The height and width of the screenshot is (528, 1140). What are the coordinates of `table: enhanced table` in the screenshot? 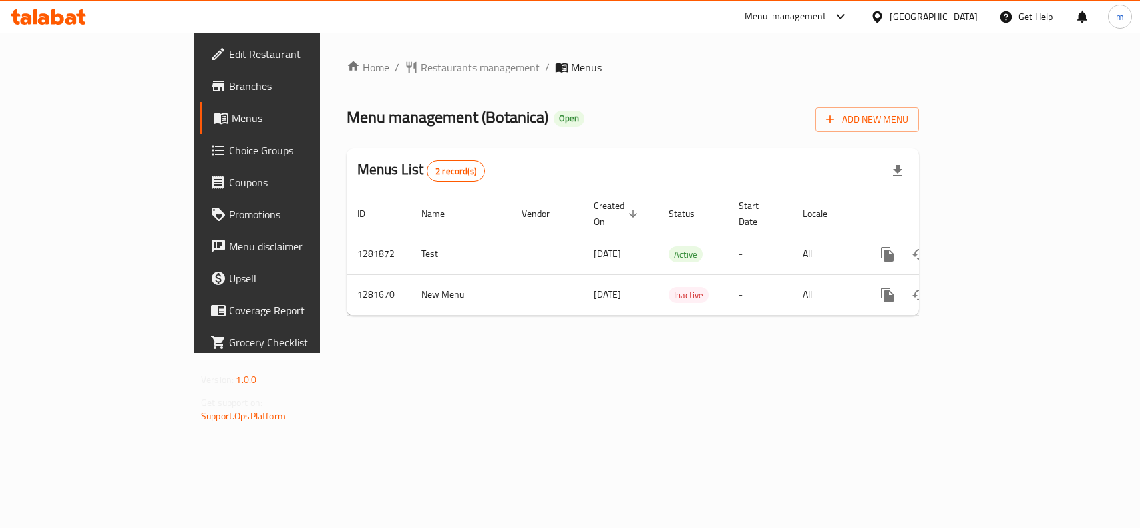 It's located at (678, 254).